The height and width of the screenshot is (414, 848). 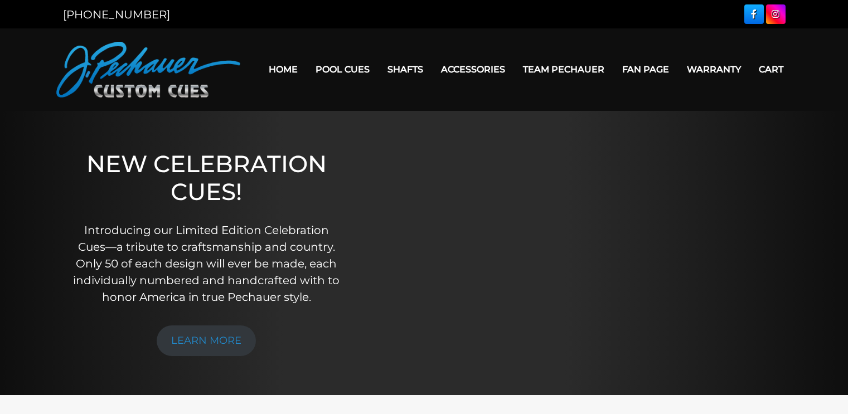 I want to click on a: Fan Page, so click(x=645, y=69).